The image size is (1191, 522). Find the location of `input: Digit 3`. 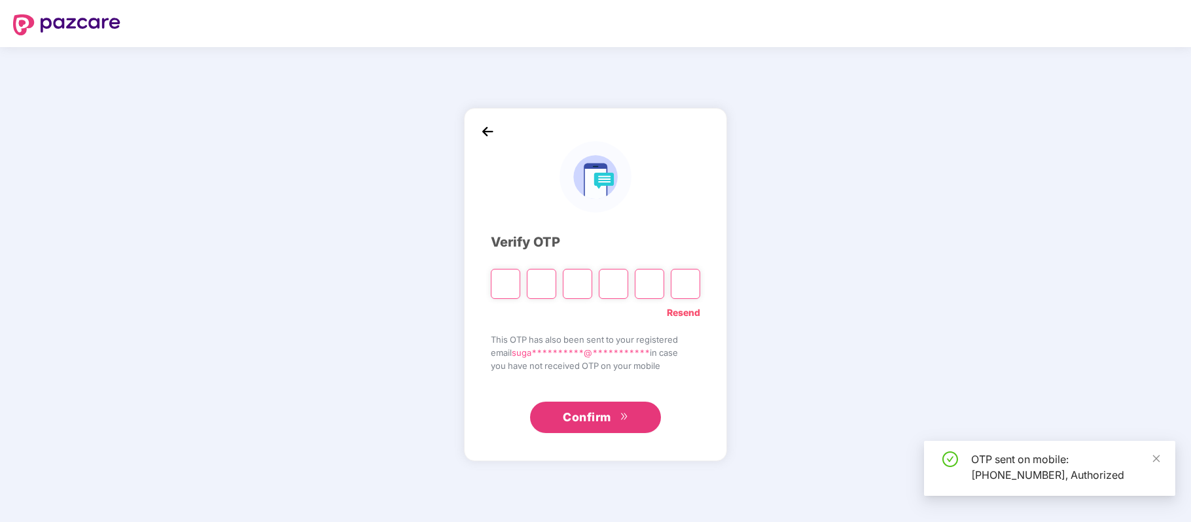

input: Digit 3 is located at coordinates (577, 284).